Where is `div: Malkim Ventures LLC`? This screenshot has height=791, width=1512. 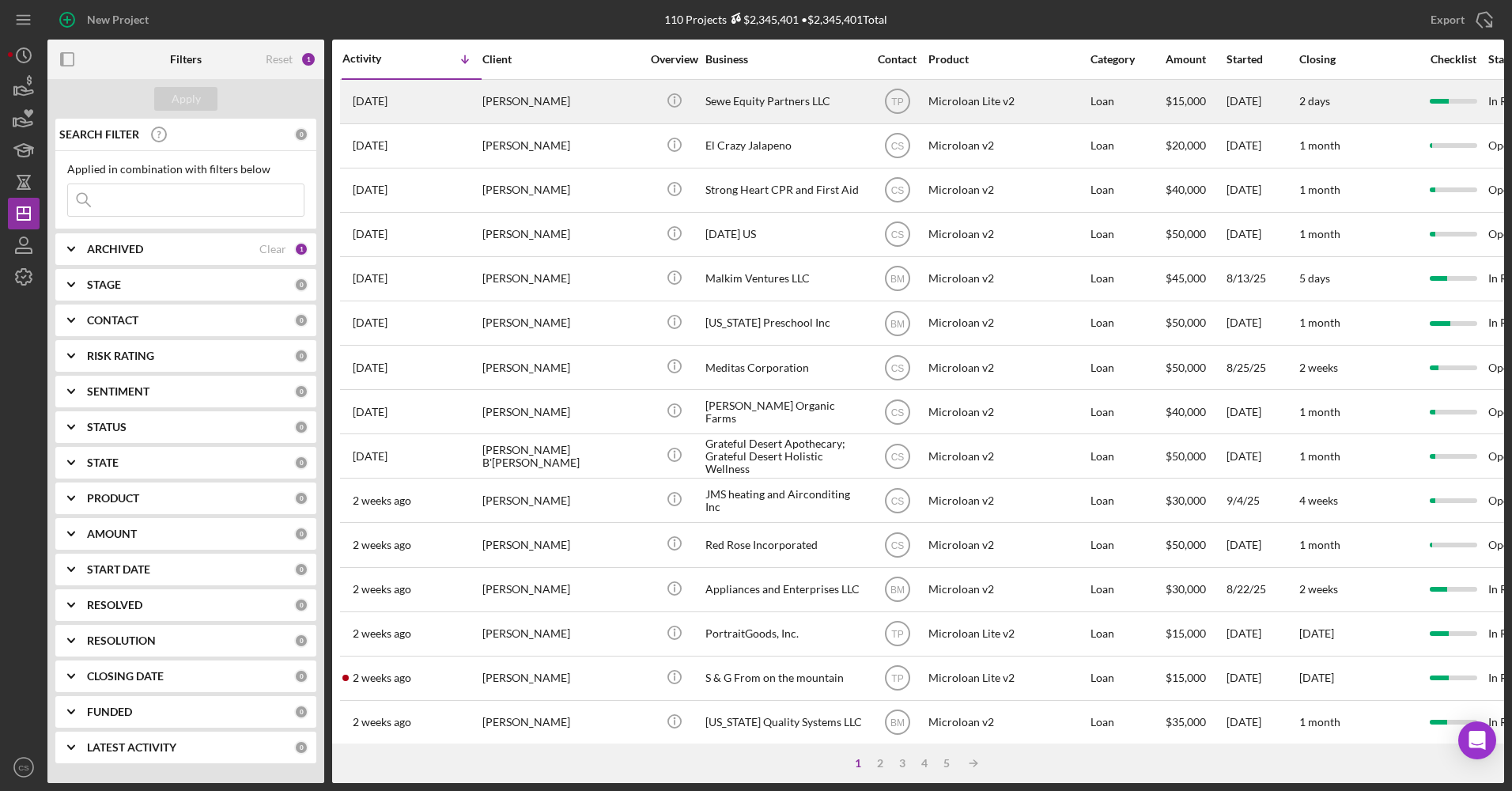 div: Malkim Ventures LLC is located at coordinates (785, 278).